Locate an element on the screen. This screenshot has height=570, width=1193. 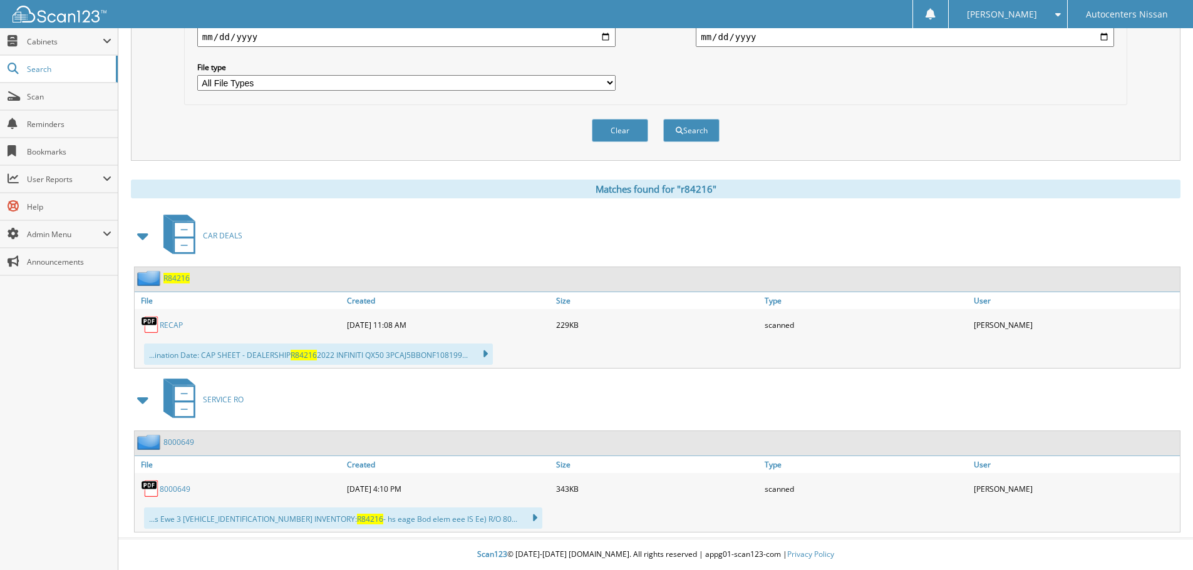
a: RECAP is located at coordinates (171, 325).